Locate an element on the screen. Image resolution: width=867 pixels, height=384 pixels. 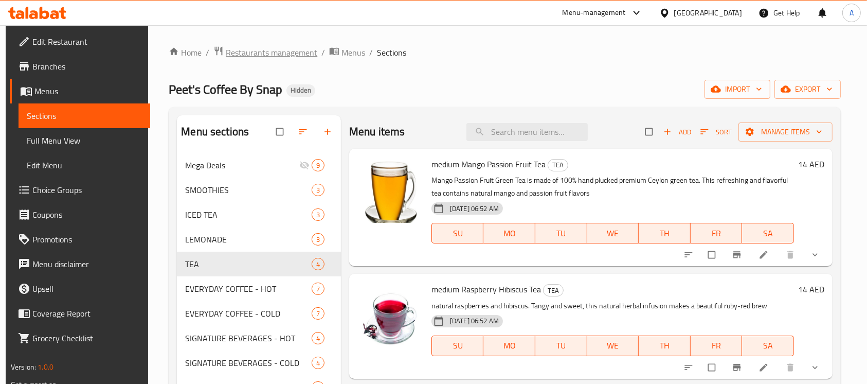
span: Edit Menu is located at coordinates (84, 165).